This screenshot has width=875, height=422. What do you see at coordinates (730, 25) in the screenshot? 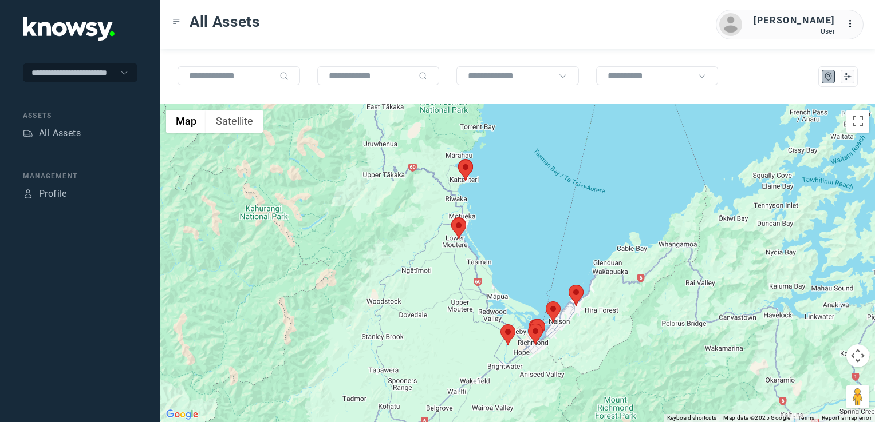
I see `img: avatar.png` at bounding box center [730, 25].